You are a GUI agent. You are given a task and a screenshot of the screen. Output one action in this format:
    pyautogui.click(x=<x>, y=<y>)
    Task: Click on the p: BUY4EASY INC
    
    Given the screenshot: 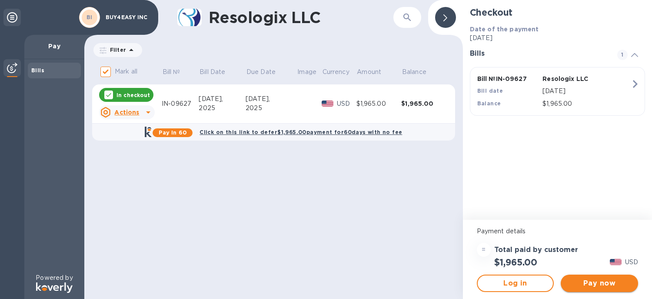 What is the action you would take?
    pyautogui.click(x=127, y=17)
    